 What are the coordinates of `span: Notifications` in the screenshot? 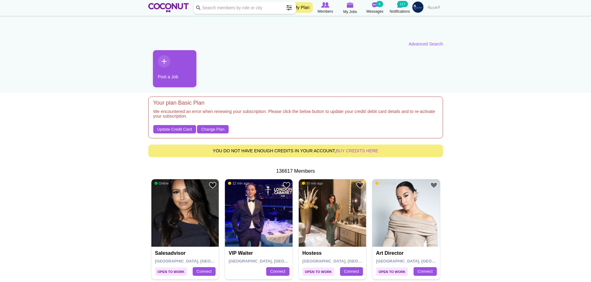 It's located at (399, 11).